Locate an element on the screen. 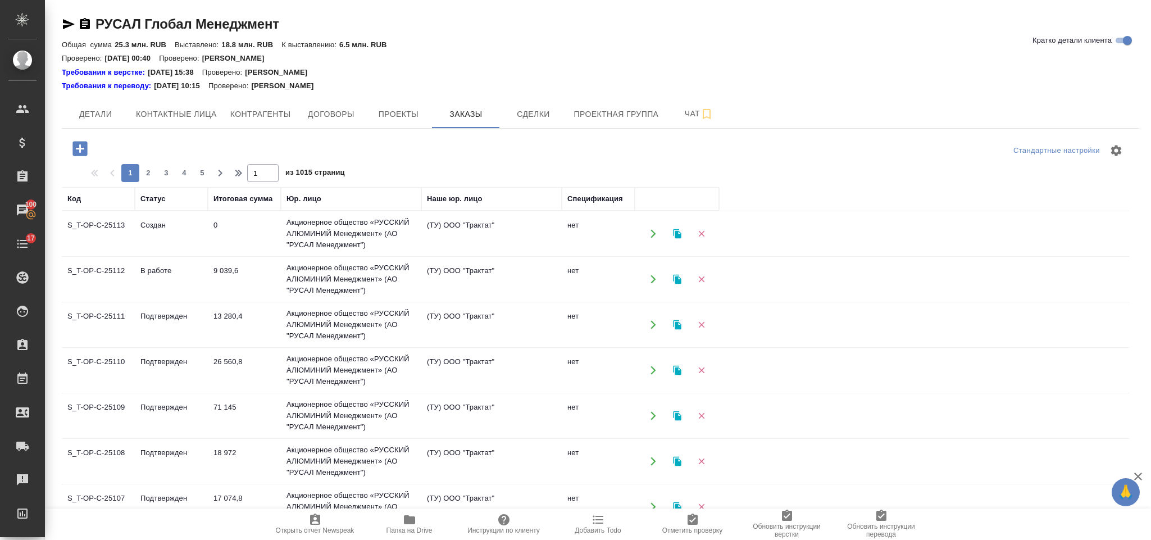 This screenshot has height=540, width=1151. span: Детали is located at coordinates (95, 114).